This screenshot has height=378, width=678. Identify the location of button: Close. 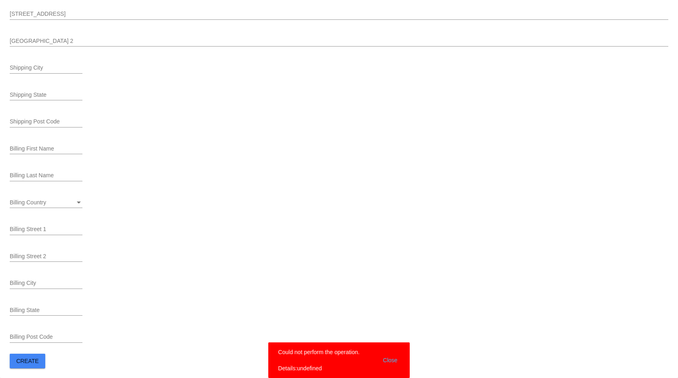
(391, 360).